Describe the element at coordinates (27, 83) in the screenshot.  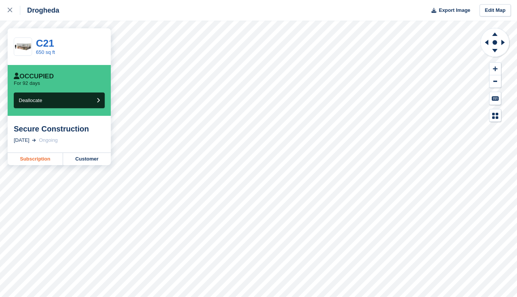
I see `p: For 92 days` at that location.